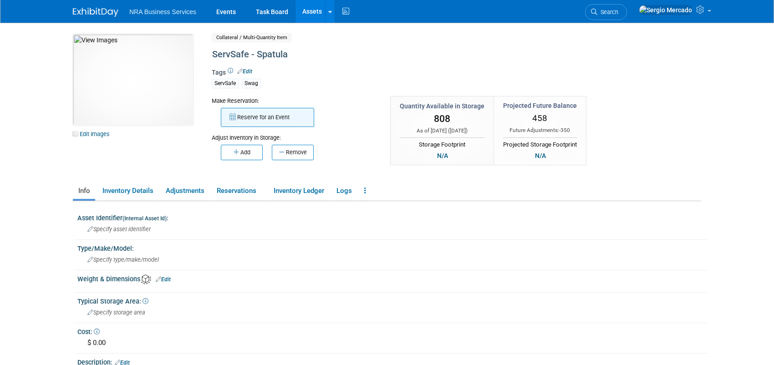  Describe the element at coordinates (392, 247) in the screenshot. I see `div: Type/Make/Model:` at that location.